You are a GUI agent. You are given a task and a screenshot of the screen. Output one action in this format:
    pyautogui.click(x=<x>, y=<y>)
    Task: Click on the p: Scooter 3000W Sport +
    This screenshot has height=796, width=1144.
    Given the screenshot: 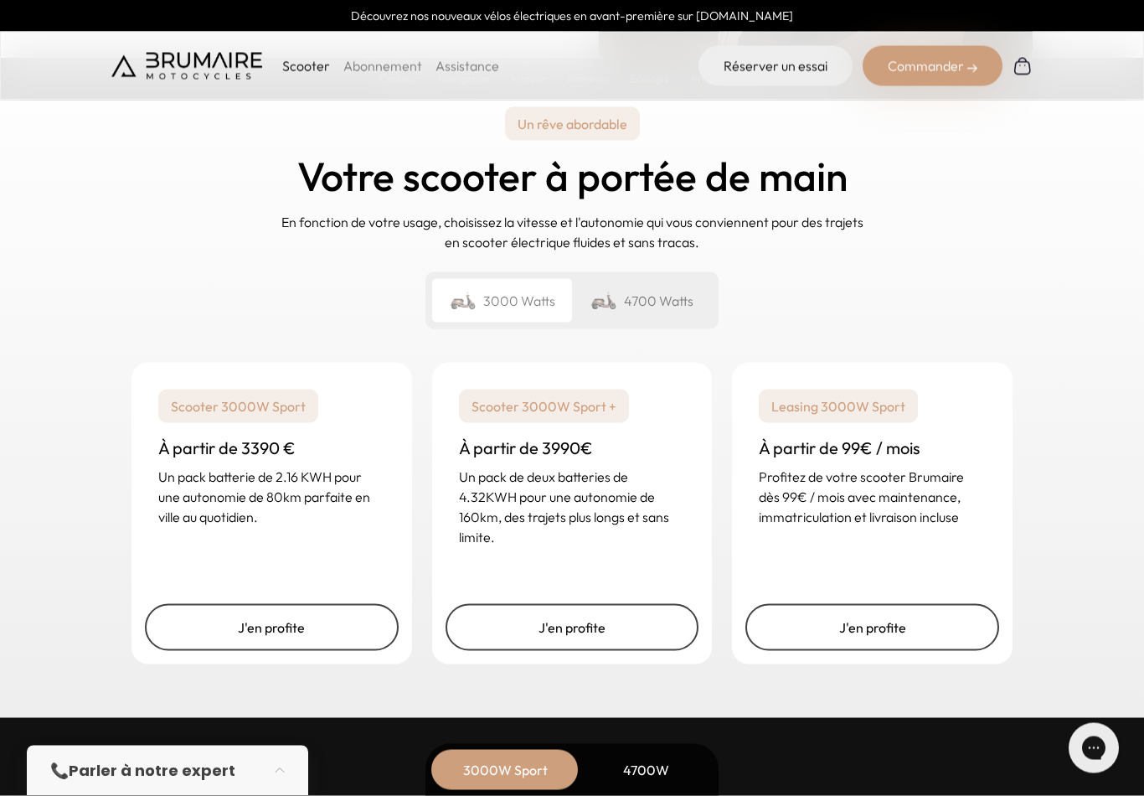 What is the action you would take?
    pyautogui.click(x=544, y=406)
    